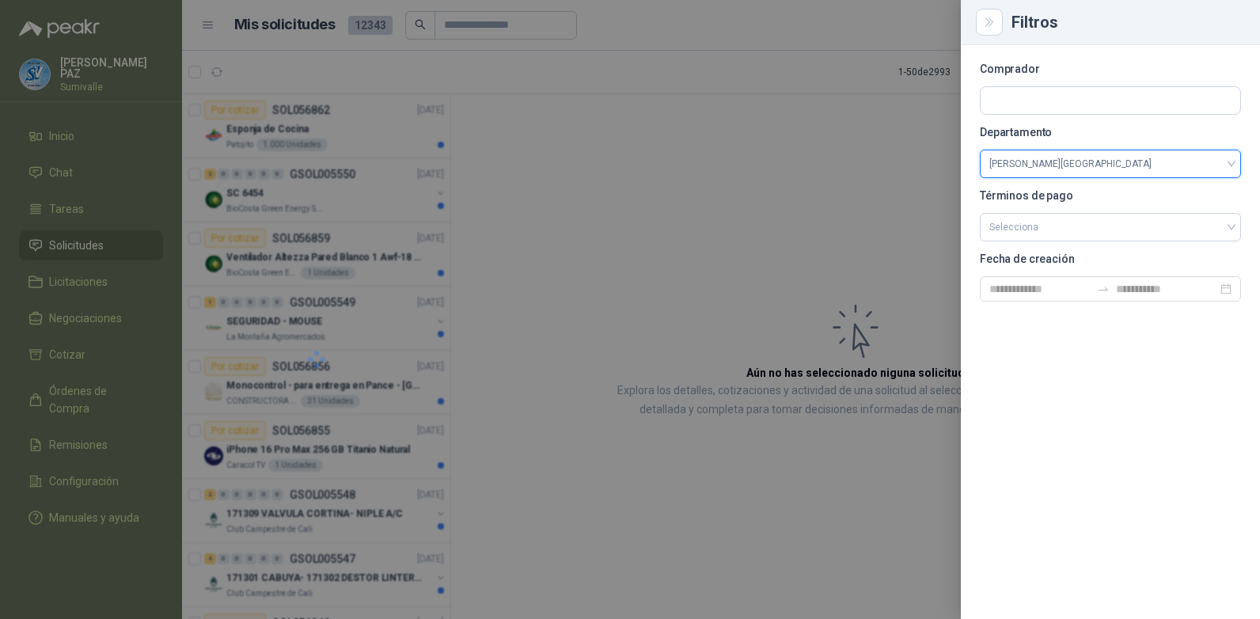  Describe the element at coordinates (1111, 132) in the screenshot. I see `p: Departamento` at that location.